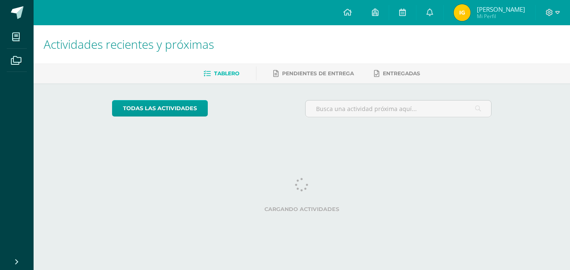  Describe the element at coordinates (501, 16) in the screenshot. I see `span: Mi Perfil` at that location.